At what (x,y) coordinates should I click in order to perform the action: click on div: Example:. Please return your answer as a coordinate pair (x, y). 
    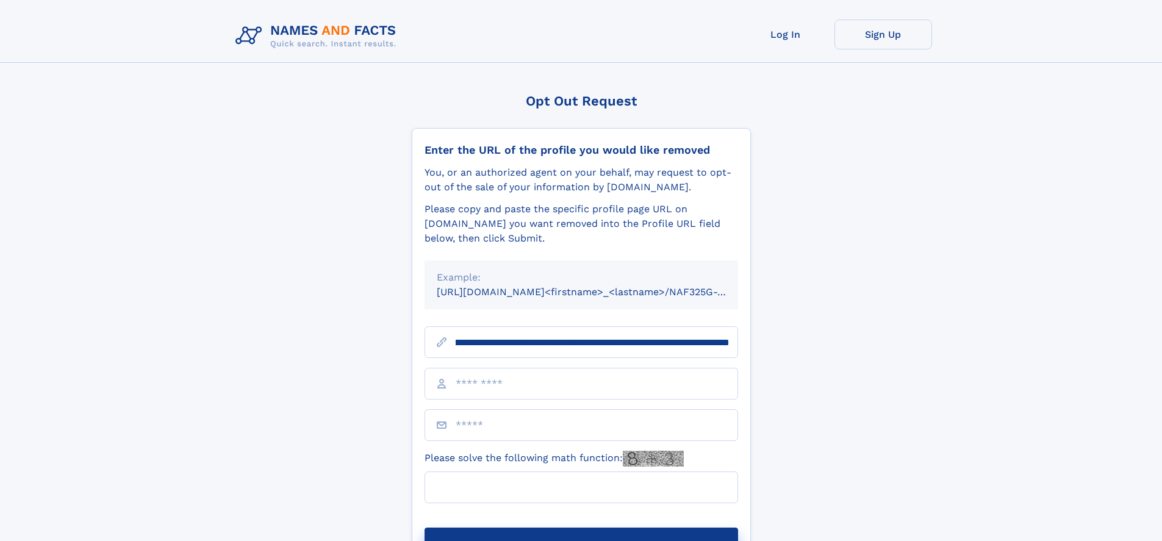
    Looking at the image, I should click on (582, 278).